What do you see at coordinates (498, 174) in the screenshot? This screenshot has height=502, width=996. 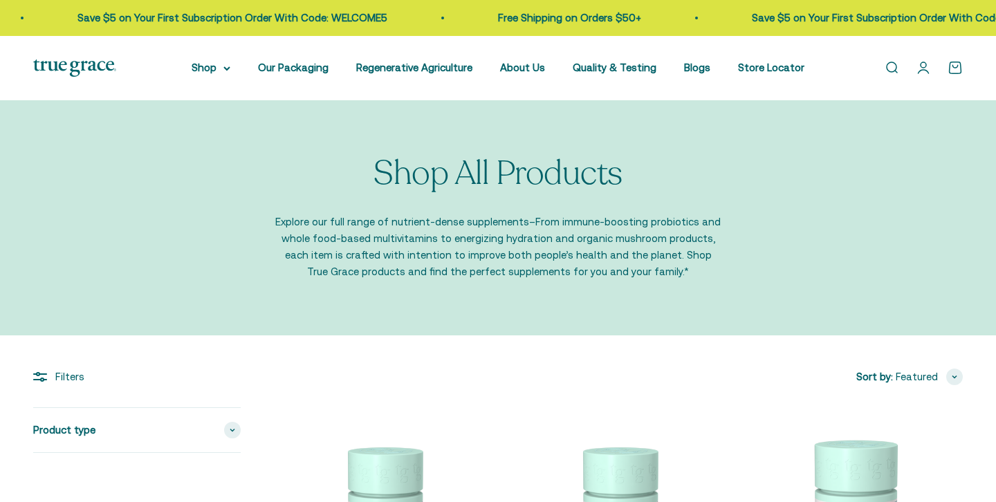 I see `p: Shop All Products` at bounding box center [498, 174].